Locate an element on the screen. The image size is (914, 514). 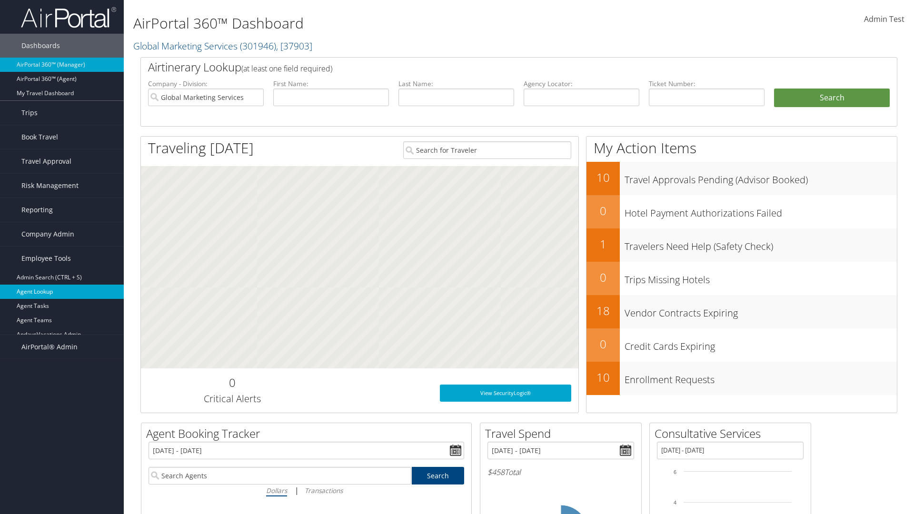
a: 1Travelers Need Help (Safety Check) is located at coordinates (742, 245).